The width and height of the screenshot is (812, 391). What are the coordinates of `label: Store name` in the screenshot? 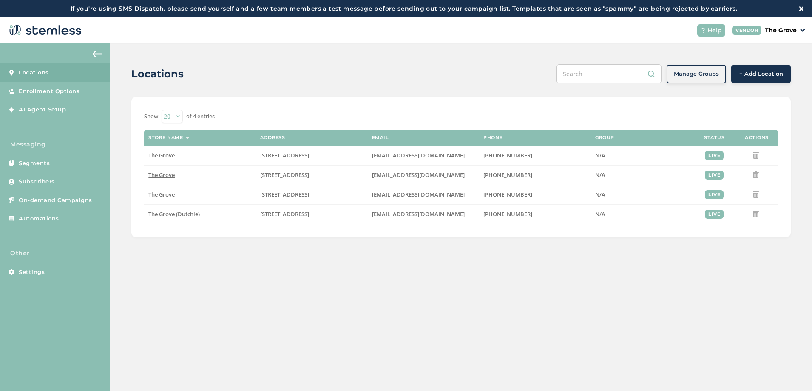 It's located at (165, 137).